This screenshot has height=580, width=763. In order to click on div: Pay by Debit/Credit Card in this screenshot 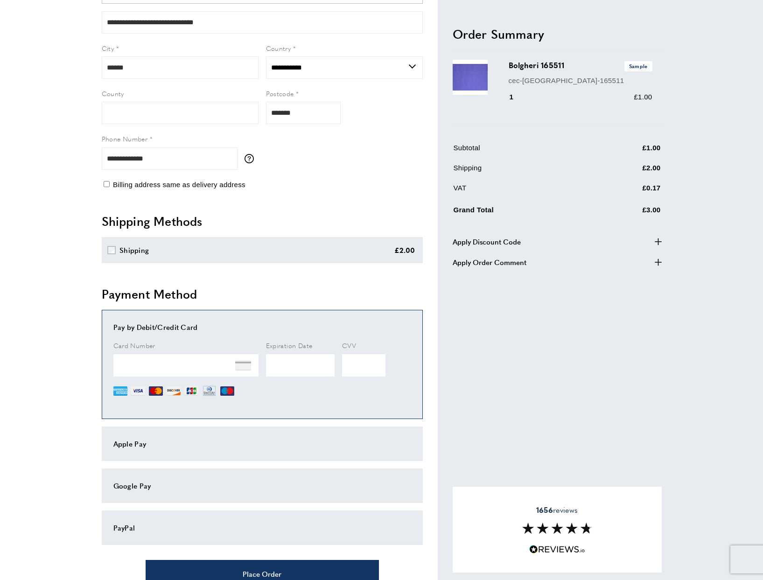, I will do `click(262, 327)`.